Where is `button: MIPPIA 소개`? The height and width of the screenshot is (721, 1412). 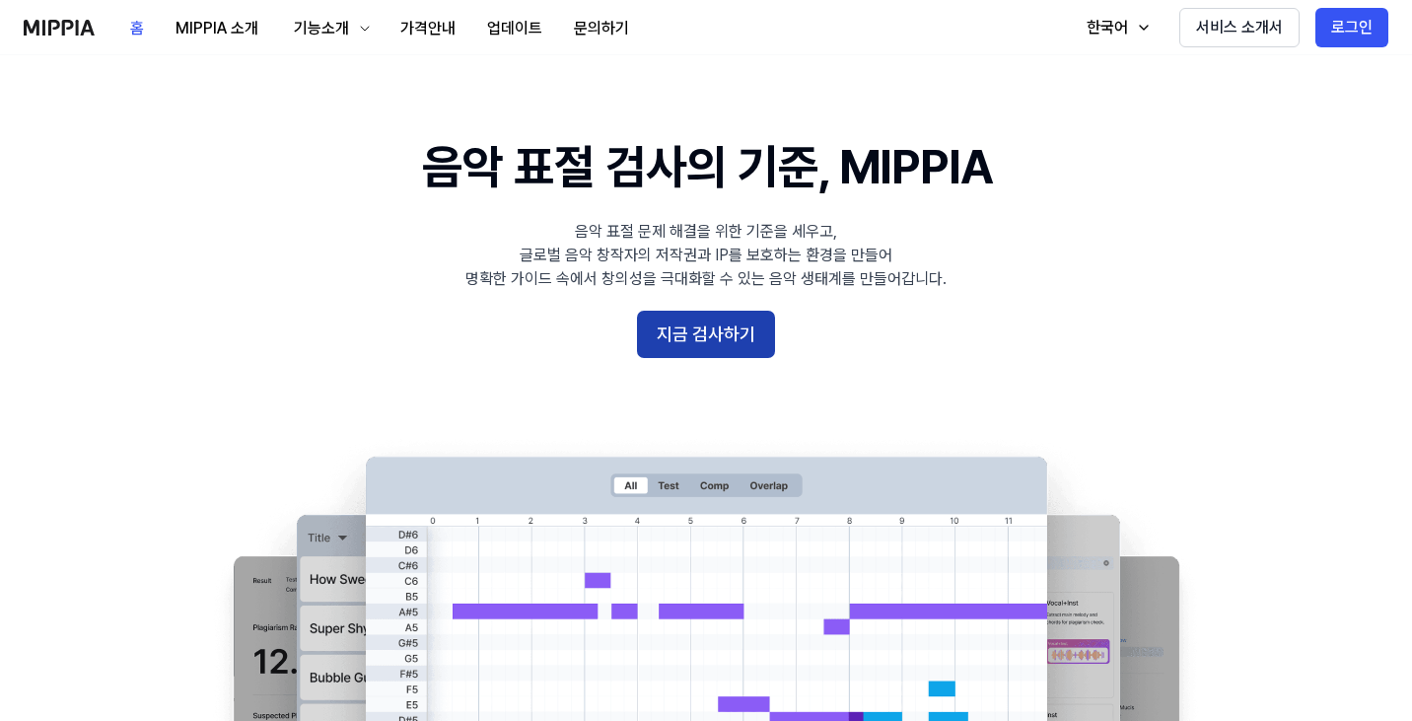
button: MIPPIA 소개 is located at coordinates (217, 29).